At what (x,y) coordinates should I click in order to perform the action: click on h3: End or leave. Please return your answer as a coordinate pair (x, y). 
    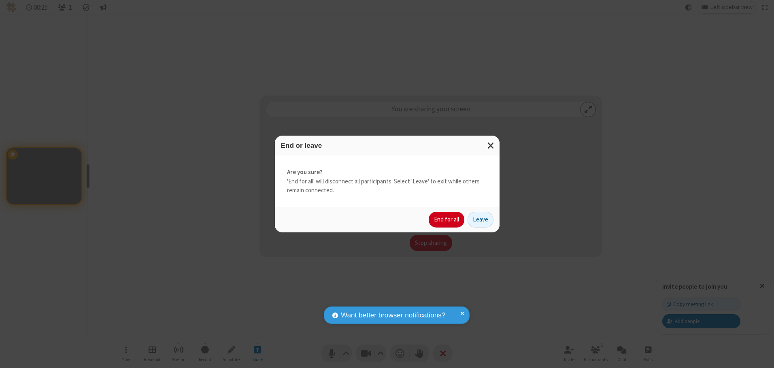
    Looking at the image, I should click on (387, 145).